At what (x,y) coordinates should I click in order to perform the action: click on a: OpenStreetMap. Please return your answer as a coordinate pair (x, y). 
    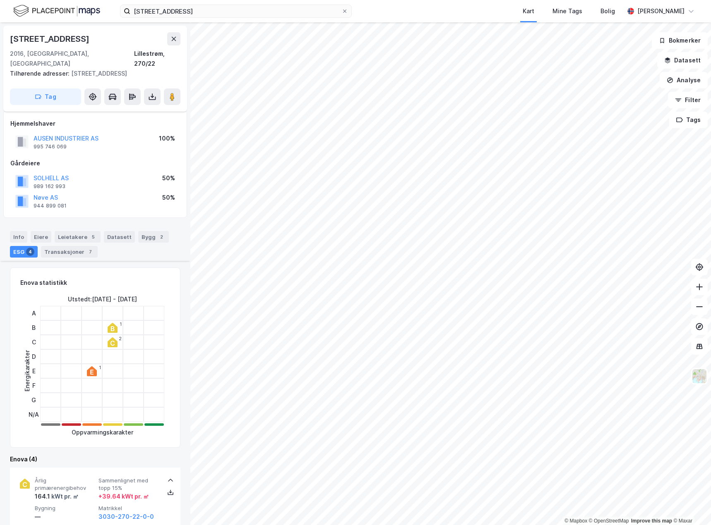
    Looking at the image, I should click on (609, 521).